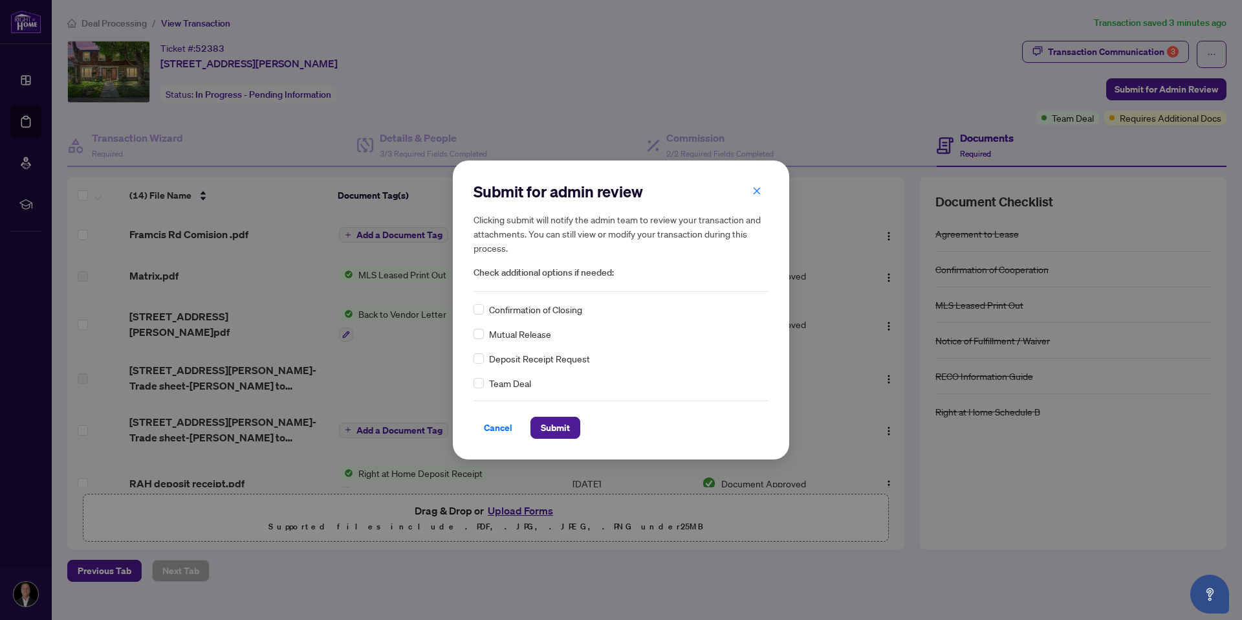  I want to click on span: close, so click(757, 191).